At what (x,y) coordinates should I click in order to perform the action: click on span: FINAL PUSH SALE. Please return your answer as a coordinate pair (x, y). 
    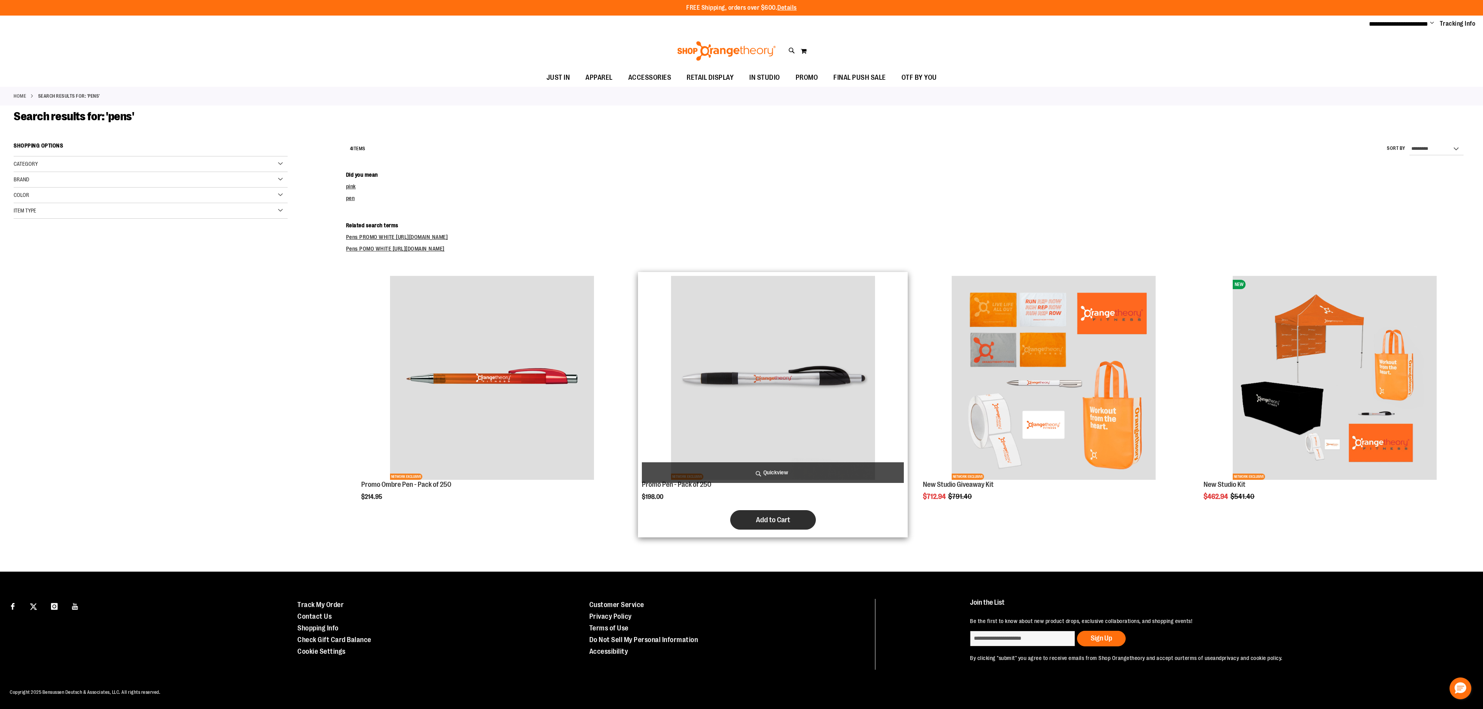
    Looking at the image, I should click on (859, 77).